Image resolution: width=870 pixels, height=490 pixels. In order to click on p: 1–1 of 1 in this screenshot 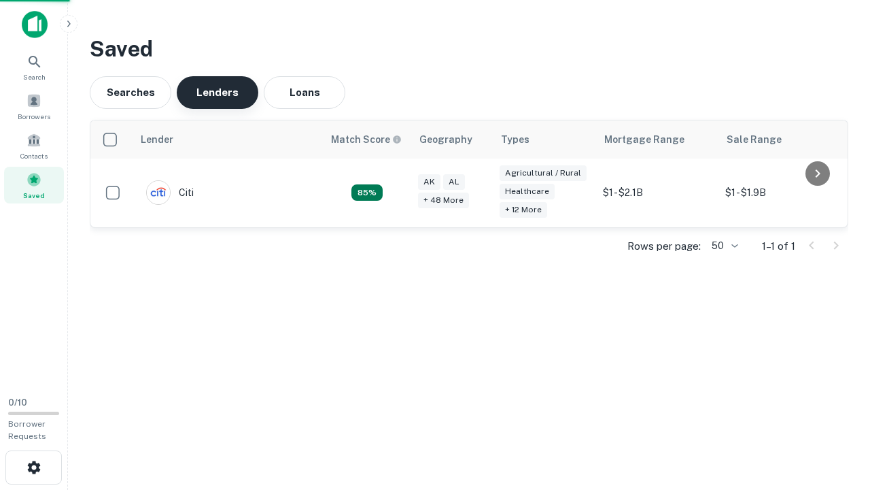, I will do `click(779, 246)`.